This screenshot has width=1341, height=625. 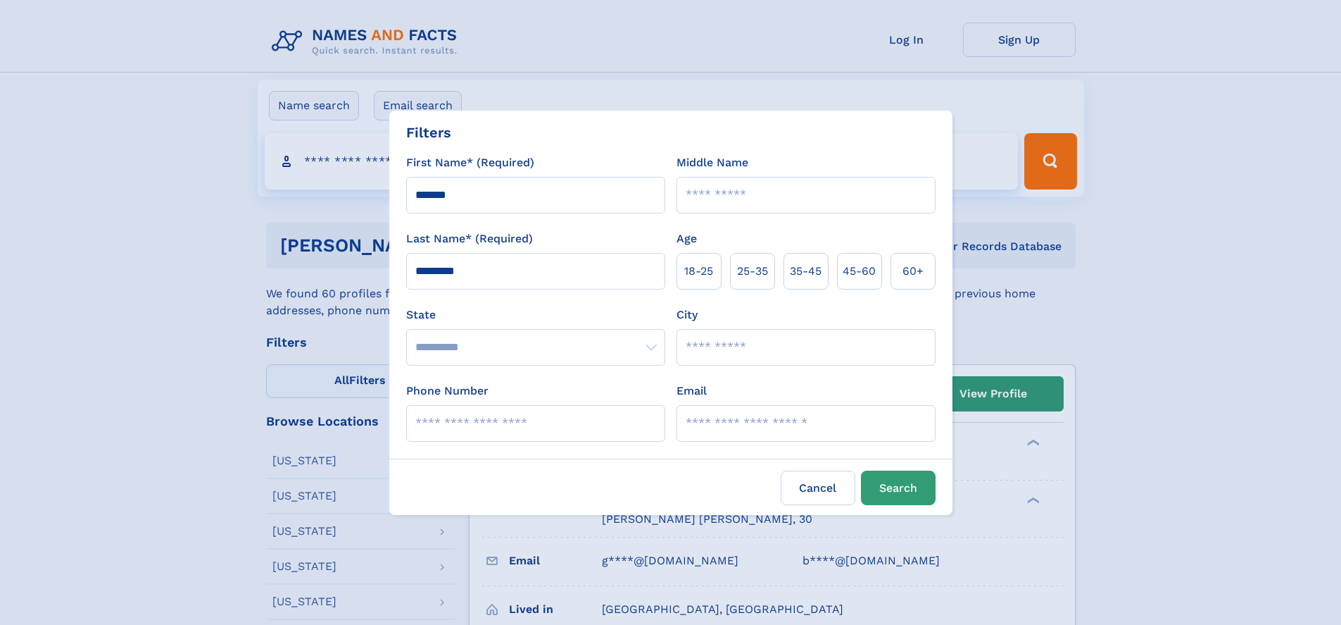 What do you see at coordinates (806, 271) in the screenshot?
I see `span: 35‑45` at bounding box center [806, 271].